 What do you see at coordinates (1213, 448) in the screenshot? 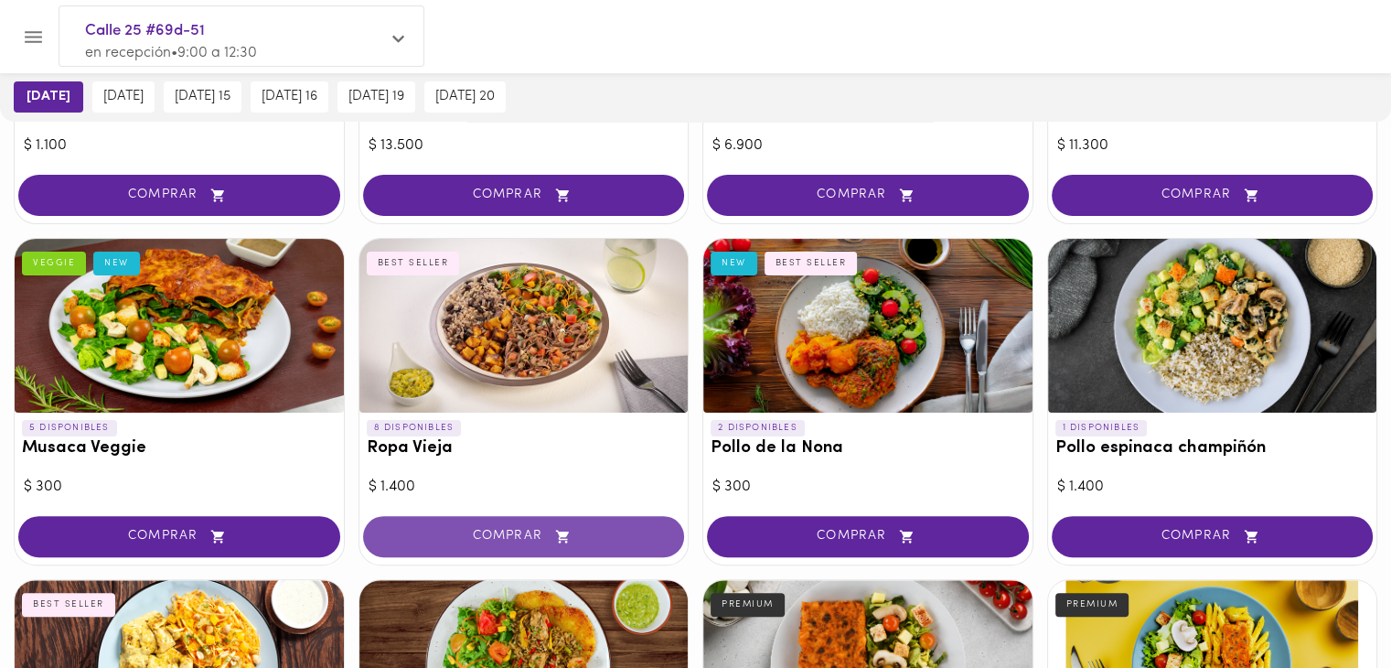
I see `h3: Pollo espinaca champiñón` at bounding box center [1213, 448].